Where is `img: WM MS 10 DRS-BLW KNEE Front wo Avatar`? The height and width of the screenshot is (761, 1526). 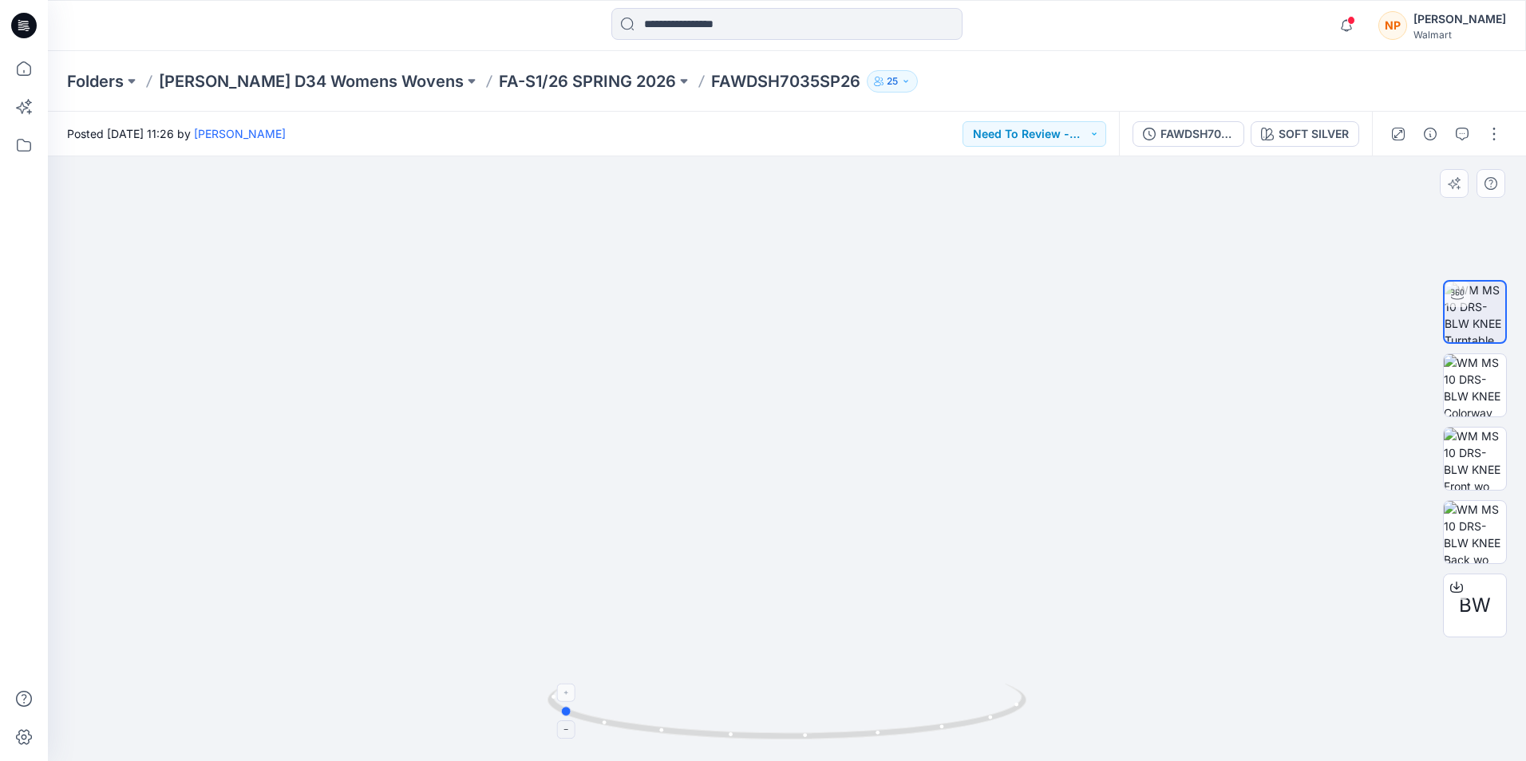
img: WM MS 10 DRS-BLW KNEE Front wo Avatar is located at coordinates (1475, 459).